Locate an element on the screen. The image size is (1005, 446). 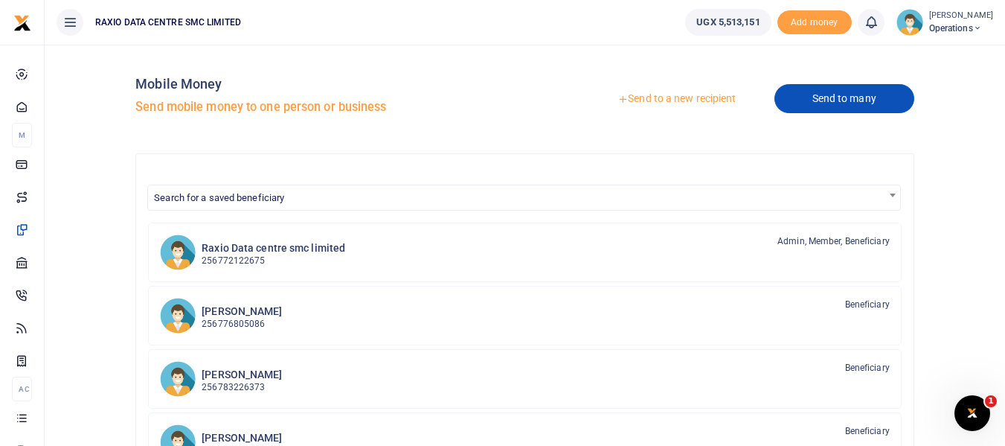
img: EM is located at coordinates (178, 379).